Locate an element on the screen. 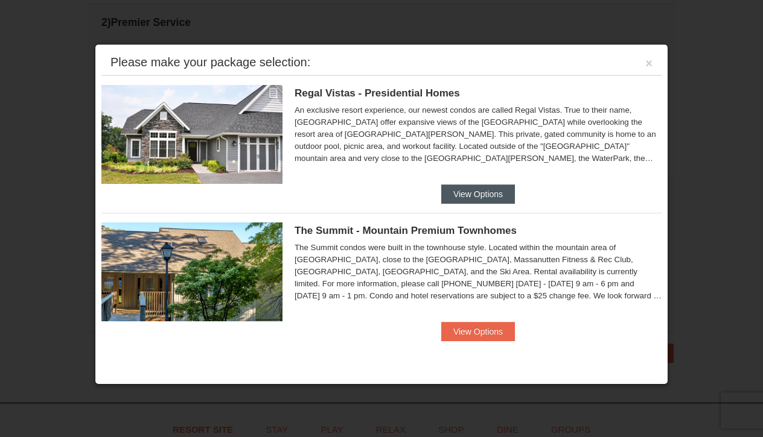 This screenshot has width=763, height=437. div: An exclusive resort experience, our newest condos are called Regal Vistas. True to their name, [G... is located at coordinates (478, 135).